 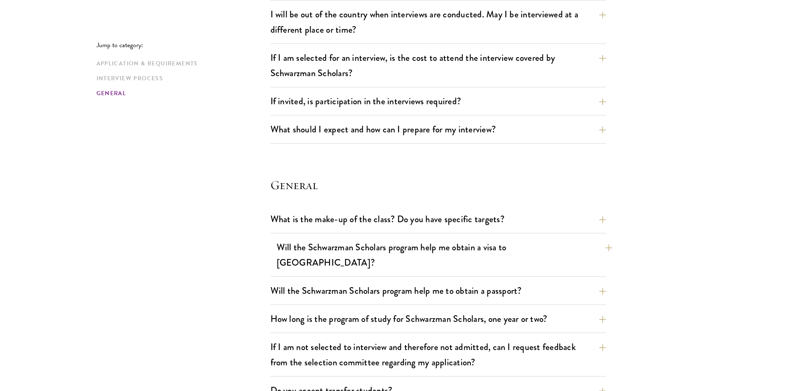 What do you see at coordinates (183, 45) in the screenshot?
I see `p: Jump to category:` at bounding box center [183, 45].